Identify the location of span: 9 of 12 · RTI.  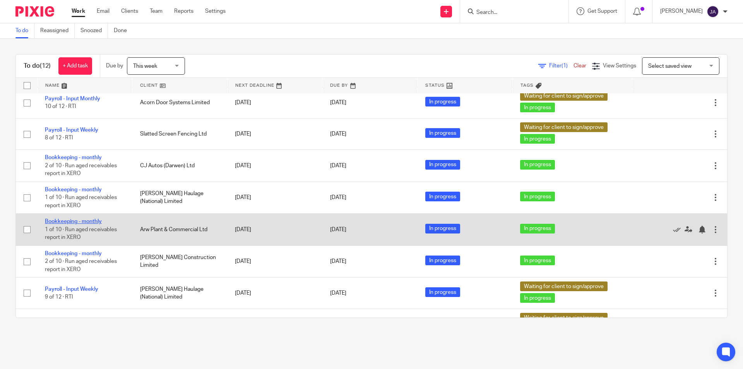
(59, 297).